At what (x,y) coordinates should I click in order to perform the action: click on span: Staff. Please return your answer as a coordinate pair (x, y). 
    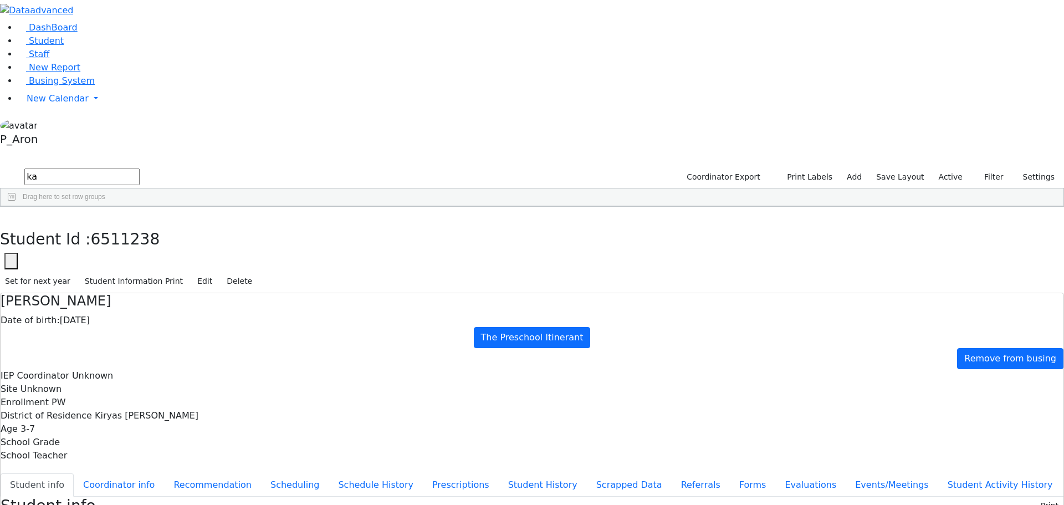
    Looking at the image, I should click on (39, 54).